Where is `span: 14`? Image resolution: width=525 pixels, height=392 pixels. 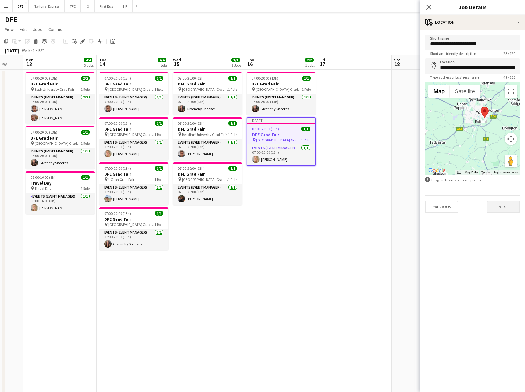 span: 14 is located at coordinates (102, 64).